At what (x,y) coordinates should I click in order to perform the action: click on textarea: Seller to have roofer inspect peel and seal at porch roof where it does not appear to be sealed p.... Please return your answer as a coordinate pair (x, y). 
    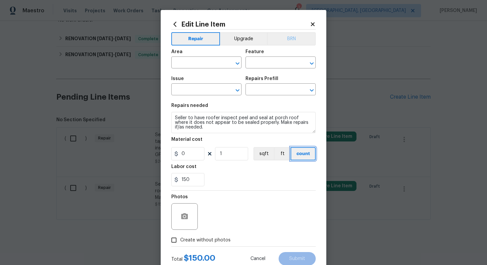
    Looking at the image, I should click on (244, 122).